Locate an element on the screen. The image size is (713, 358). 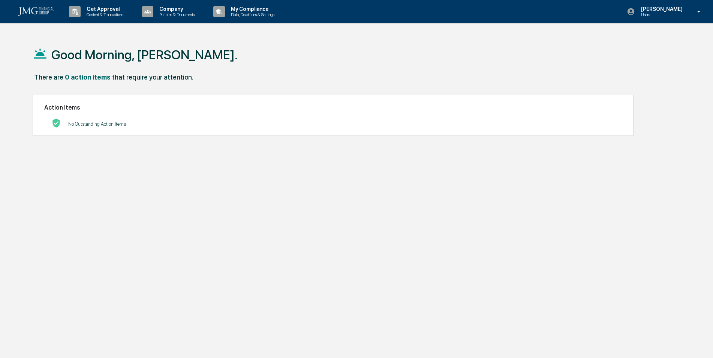
img: logo is located at coordinates (36, 12).